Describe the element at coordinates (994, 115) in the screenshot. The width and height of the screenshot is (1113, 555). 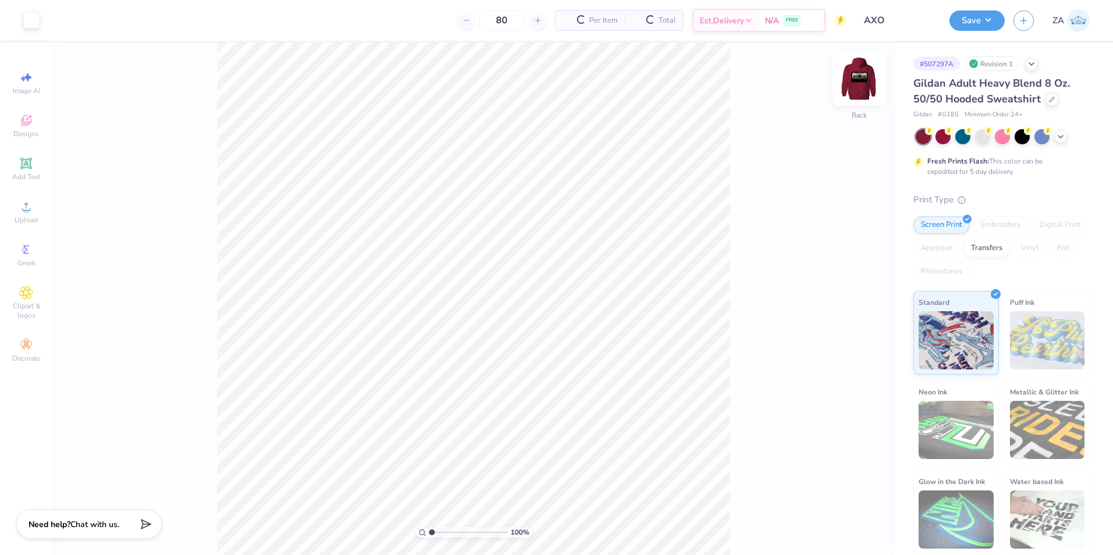
I see `span: Minimum Order: 24 +` at that location.